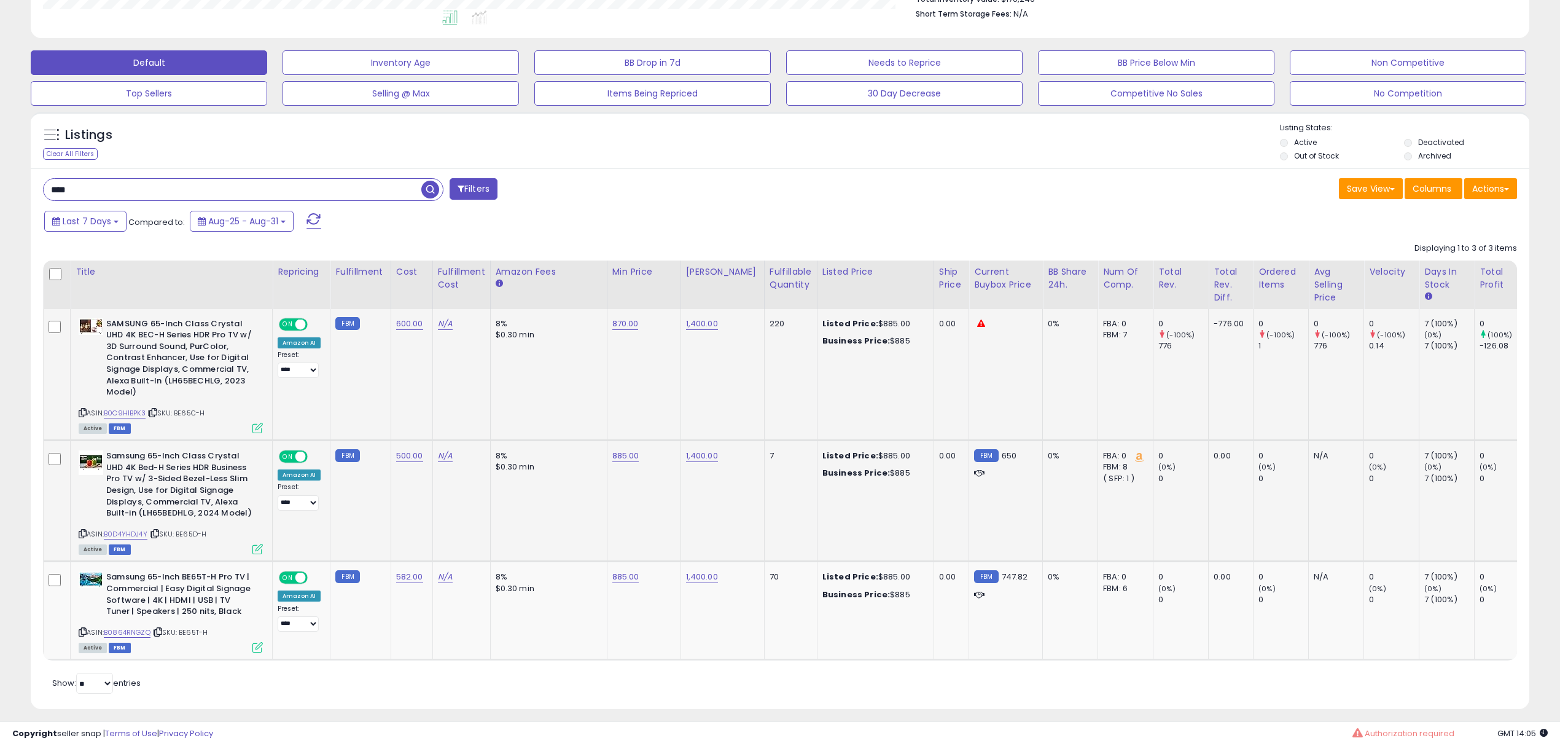 This screenshot has height=746, width=1560. I want to click on button: Aug-25 - Aug-31, so click(241, 221).